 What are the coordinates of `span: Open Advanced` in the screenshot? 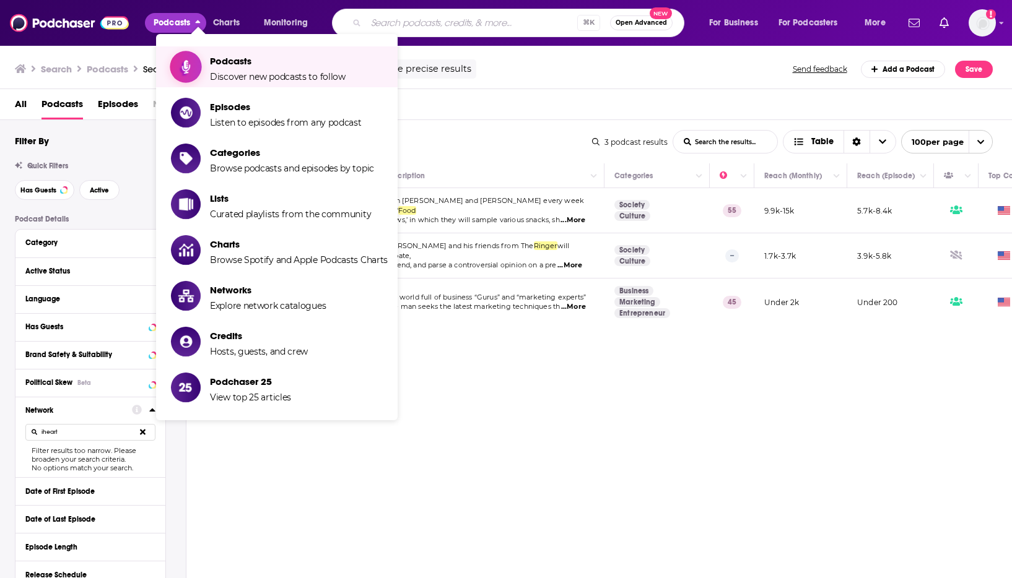 It's located at (641, 23).